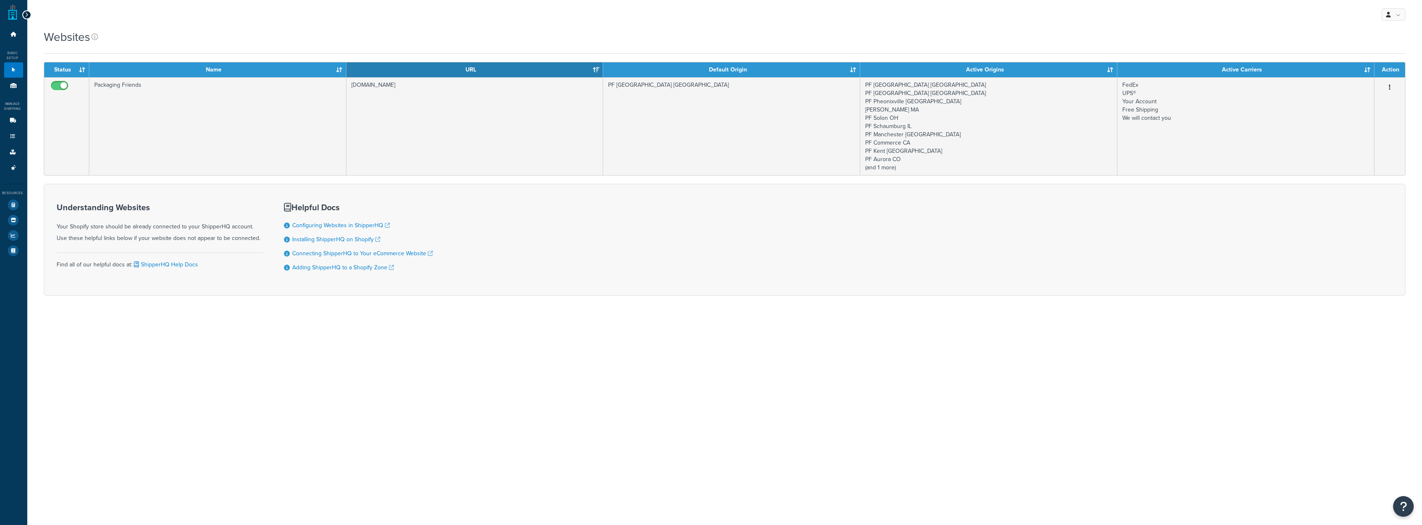 The image size is (1422, 525). I want to click on th: Status: activate to sort column ascending, so click(67, 70).